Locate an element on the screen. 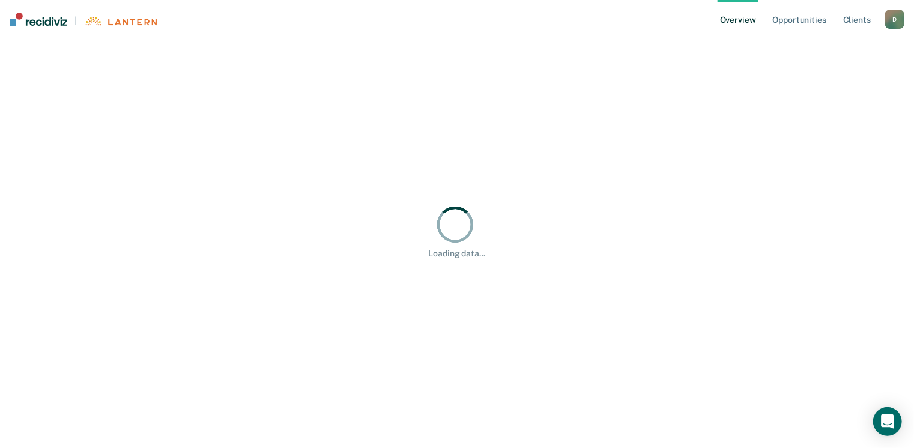 This screenshot has width=914, height=448. div: D is located at coordinates (895, 19).